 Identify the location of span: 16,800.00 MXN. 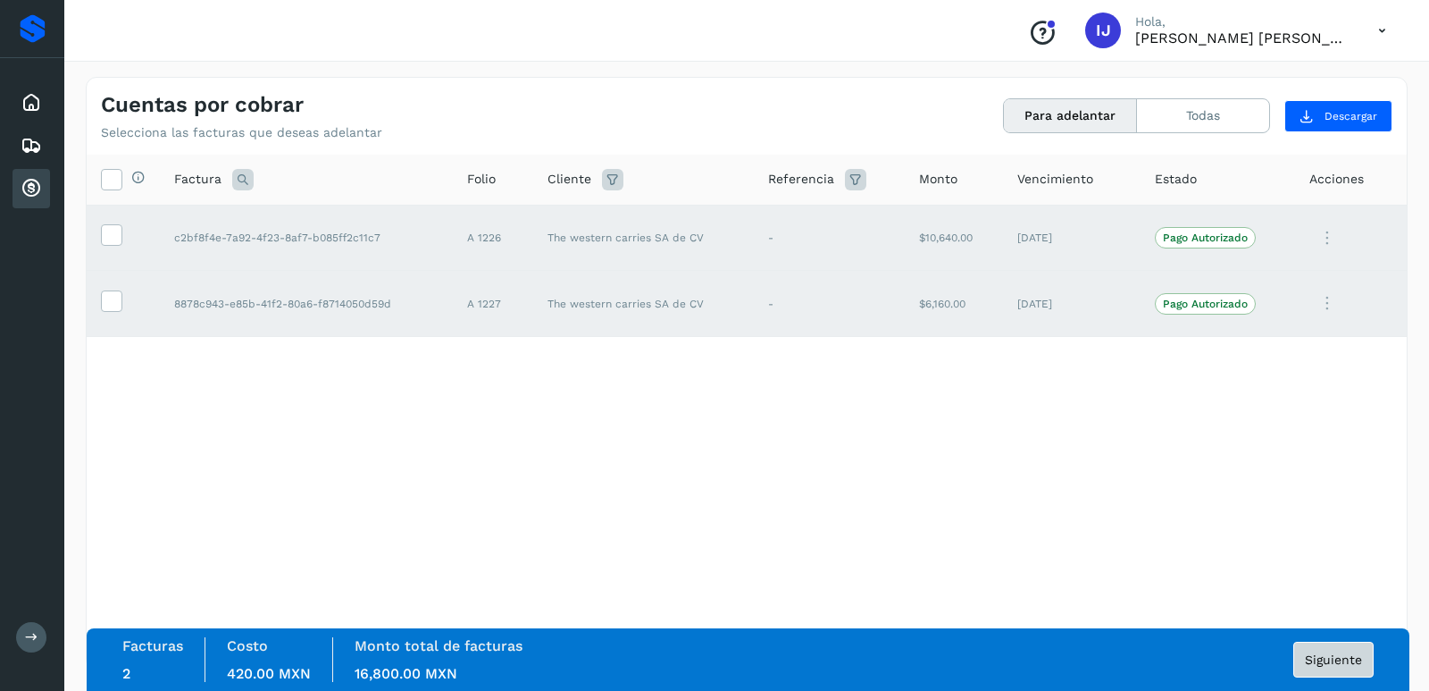
(406, 673).